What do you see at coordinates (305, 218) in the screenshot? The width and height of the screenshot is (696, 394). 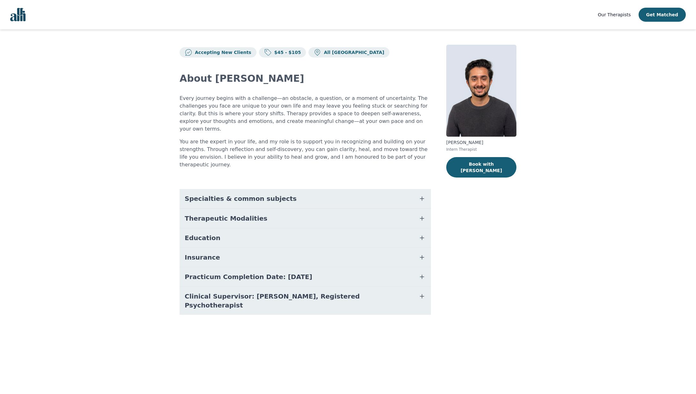 I see `button: Therapeutic Modalities` at bounding box center [305, 218].